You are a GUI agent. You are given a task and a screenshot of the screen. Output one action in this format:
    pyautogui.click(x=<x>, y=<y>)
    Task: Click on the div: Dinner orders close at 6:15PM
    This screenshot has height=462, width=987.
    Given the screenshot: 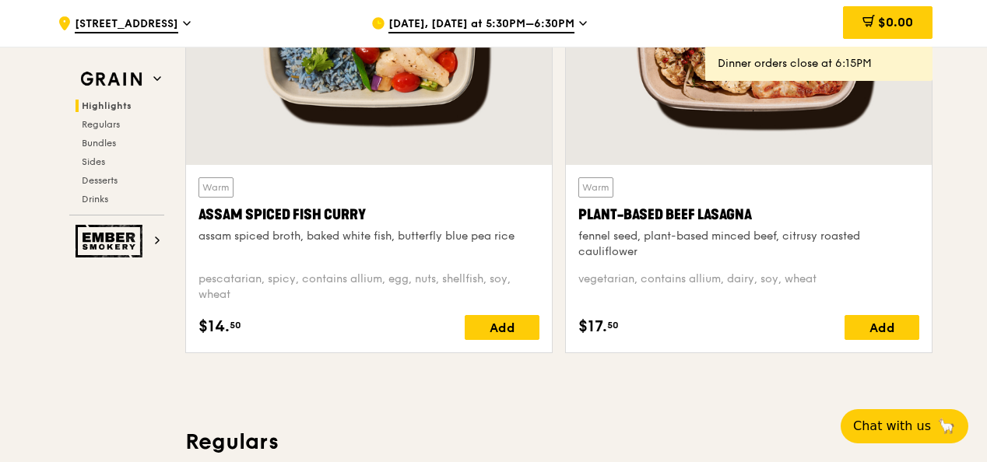 What is the action you would take?
    pyautogui.click(x=819, y=64)
    